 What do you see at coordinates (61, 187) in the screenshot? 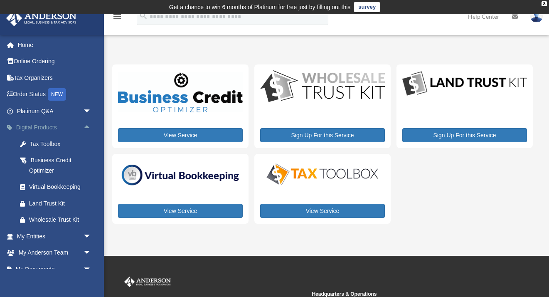
I see `div: Virtual Bookkeeping` at bounding box center [61, 187].